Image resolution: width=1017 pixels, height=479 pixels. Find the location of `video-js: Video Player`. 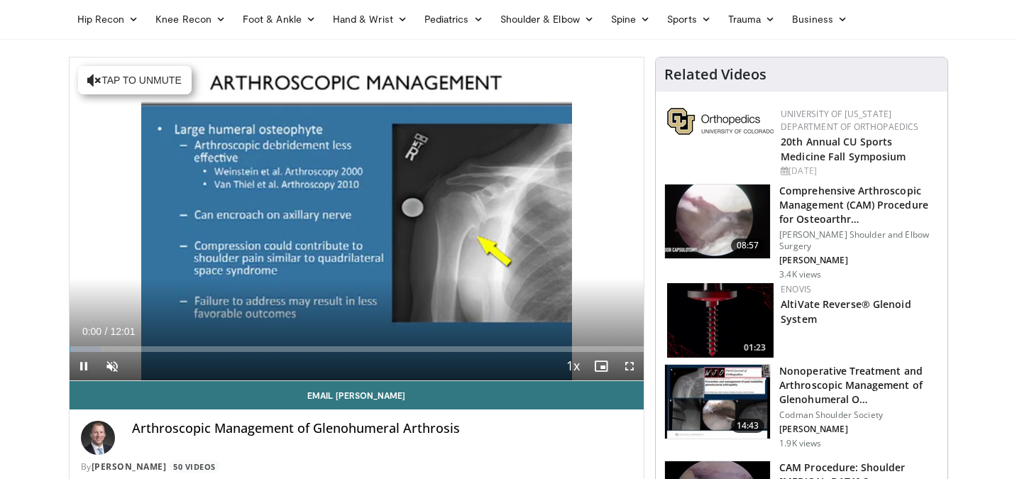

video-js: Video Player is located at coordinates (357, 219).